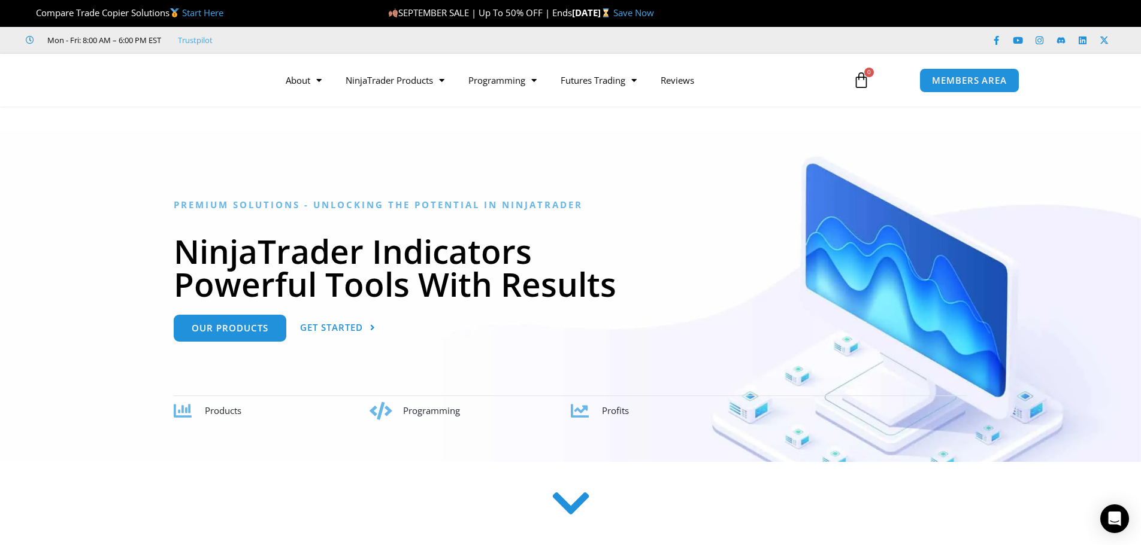 Image resolution: width=1141 pixels, height=545 pixels. What do you see at coordinates (431, 411) in the screenshot?
I see `span: Programming` at bounding box center [431, 411].